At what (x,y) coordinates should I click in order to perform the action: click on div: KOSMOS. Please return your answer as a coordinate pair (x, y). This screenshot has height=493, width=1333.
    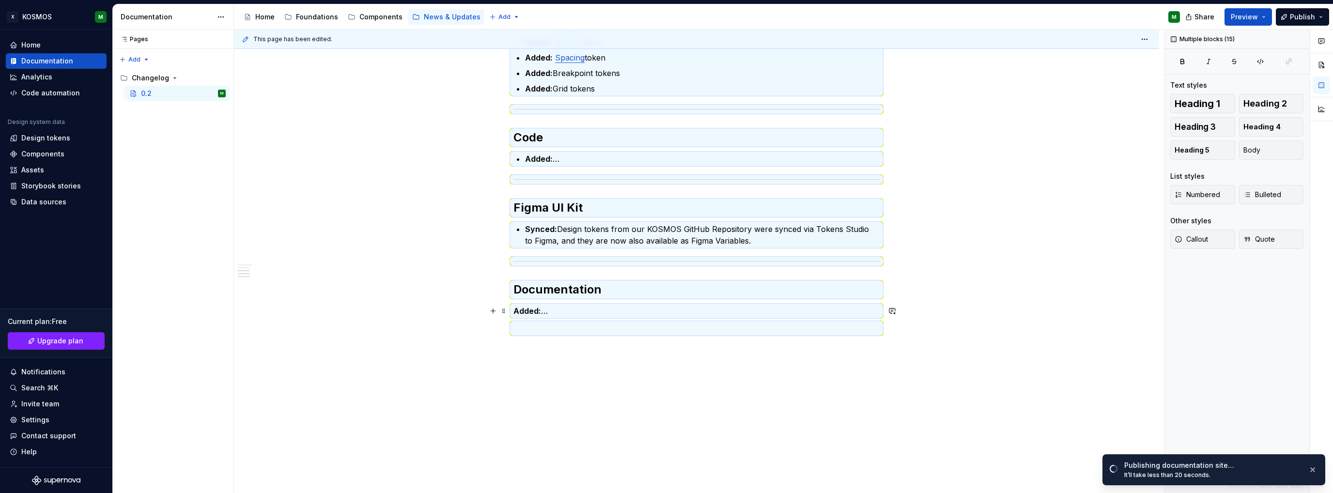
    Looking at the image, I should click on (37, 17).